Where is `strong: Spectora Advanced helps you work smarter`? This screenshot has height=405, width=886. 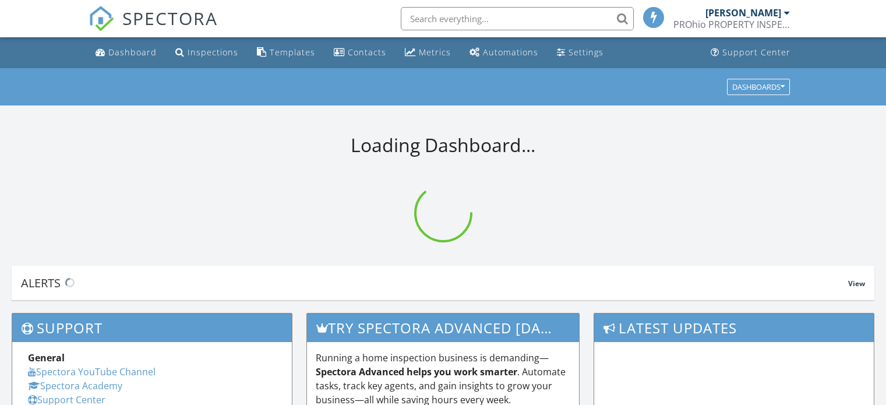 strong: Spectora Advanced helps you work smarter is located at coordinates (417, 372).